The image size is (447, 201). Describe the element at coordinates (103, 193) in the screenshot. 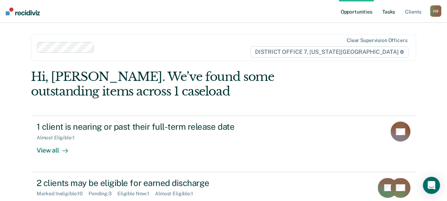

I see `div: Pending : 3` at that location.